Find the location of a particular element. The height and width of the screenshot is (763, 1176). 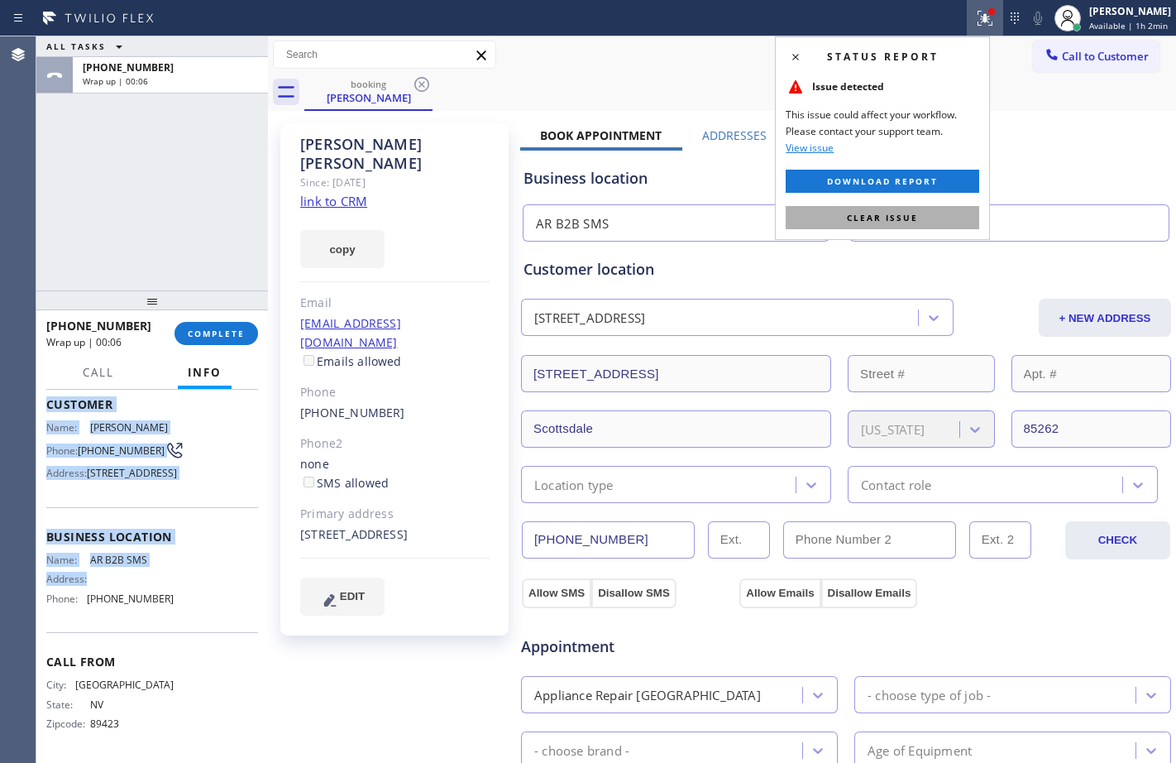

button: + NEW ADDRESS is located at coordinates (1105, 318).